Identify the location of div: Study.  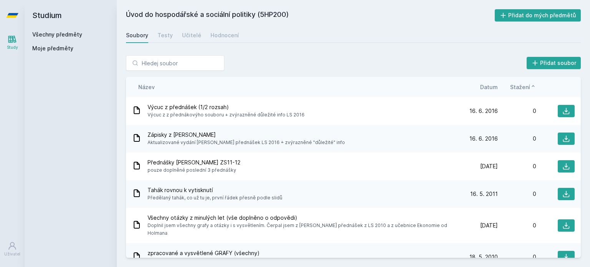
(12, 47).